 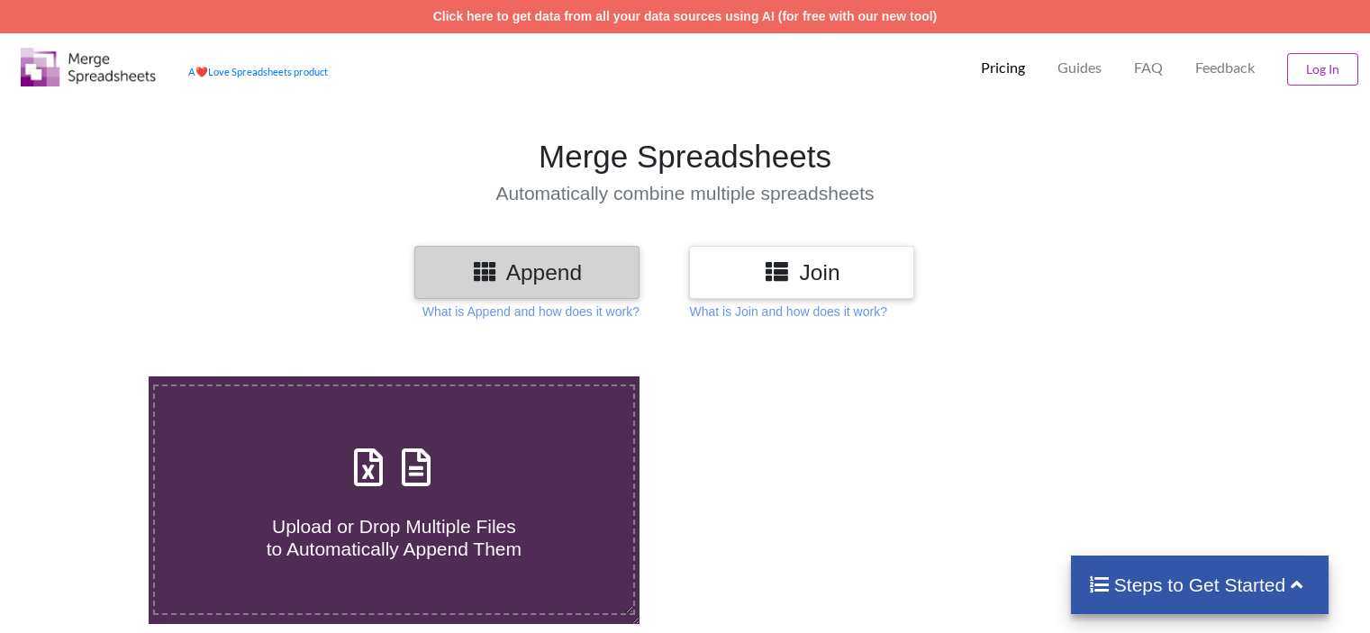 I want to click on h3: Append, so click(x=527, y=272).